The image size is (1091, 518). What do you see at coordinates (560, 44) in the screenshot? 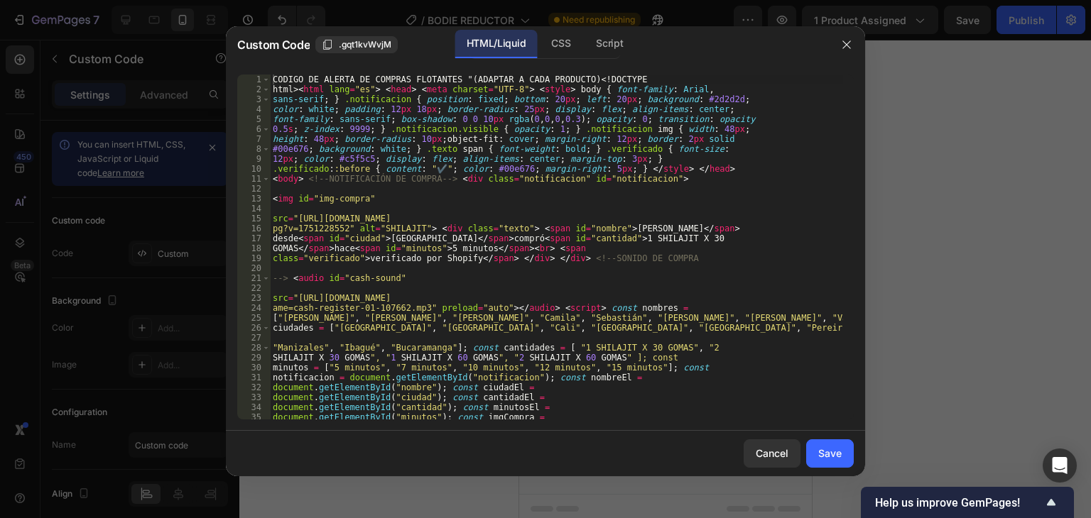
I see `div: CSS` at bounding box center [560, 44].